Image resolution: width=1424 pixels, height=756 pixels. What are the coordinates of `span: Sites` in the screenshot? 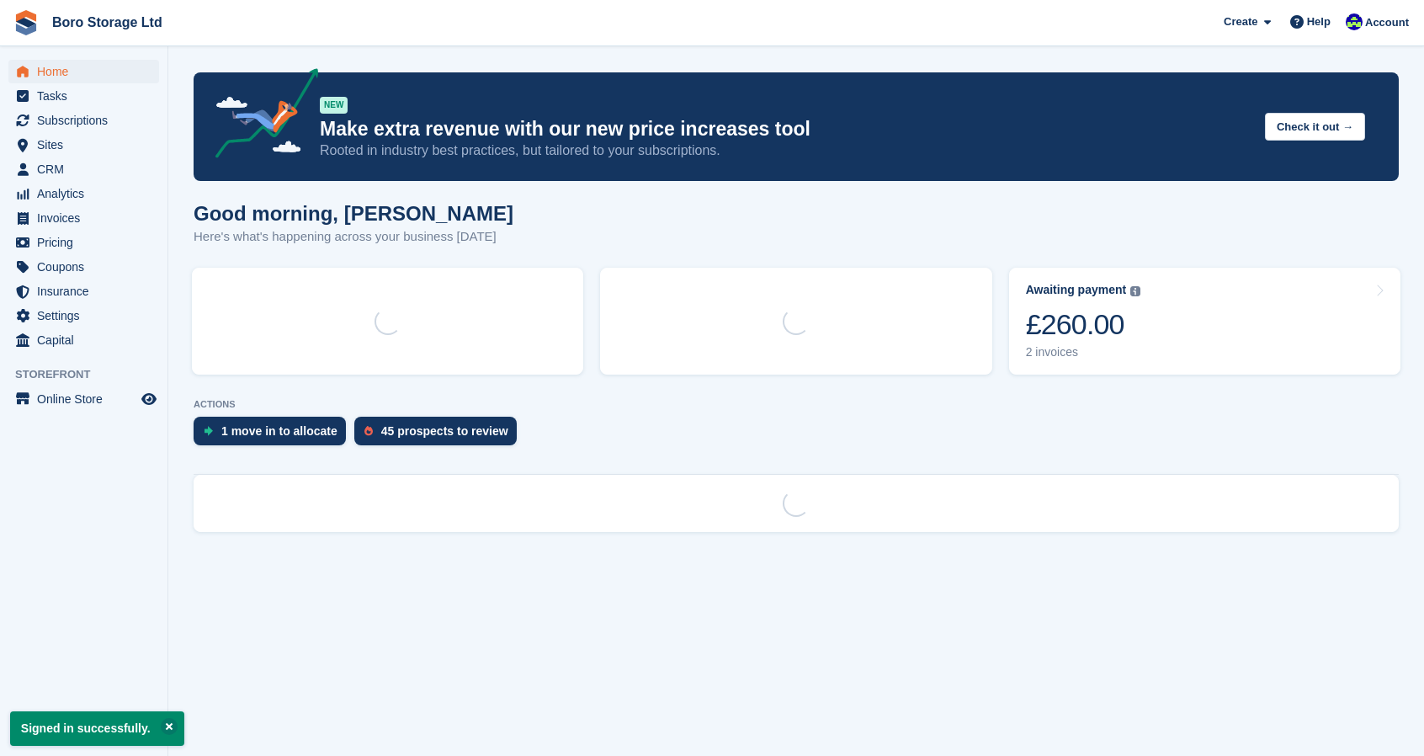 It's located at (88, 145).